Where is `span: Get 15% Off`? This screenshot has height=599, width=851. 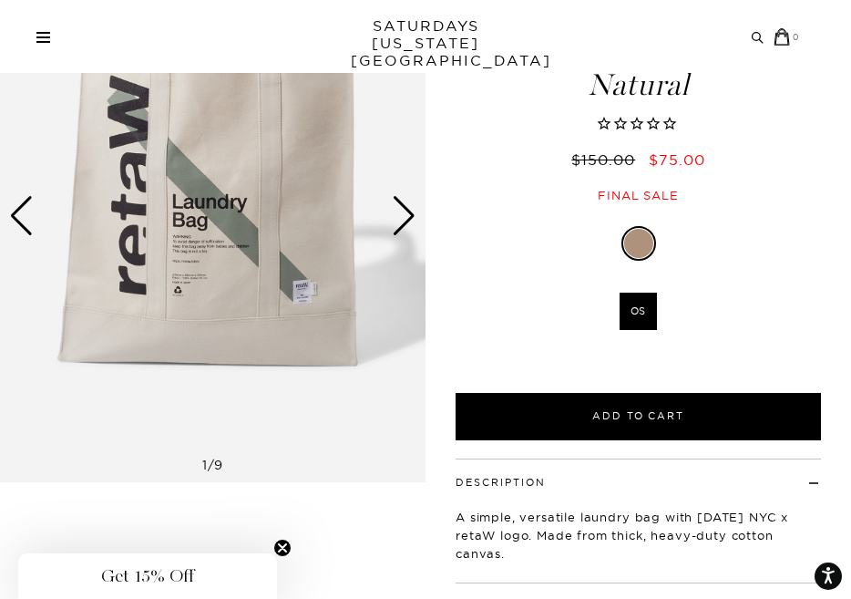
span: Get 15% Off is located at coordinates (148, 576).